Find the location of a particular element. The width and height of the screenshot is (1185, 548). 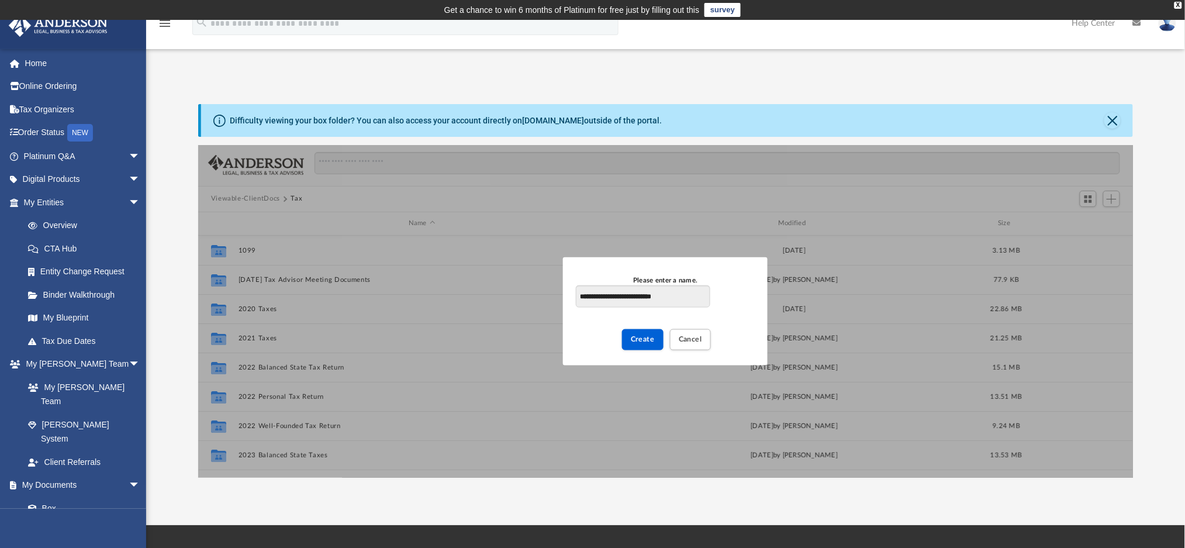

a: Entity Change Request is located at coordinates (87, 272).